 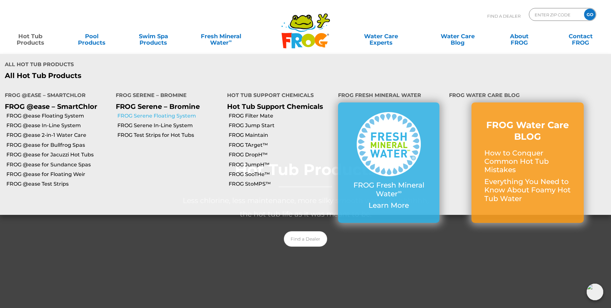 What do you see at coordinates (281, 174) in the screenshot?
I see `a: FROG SooTHe™` at bounding box center [281, 174].